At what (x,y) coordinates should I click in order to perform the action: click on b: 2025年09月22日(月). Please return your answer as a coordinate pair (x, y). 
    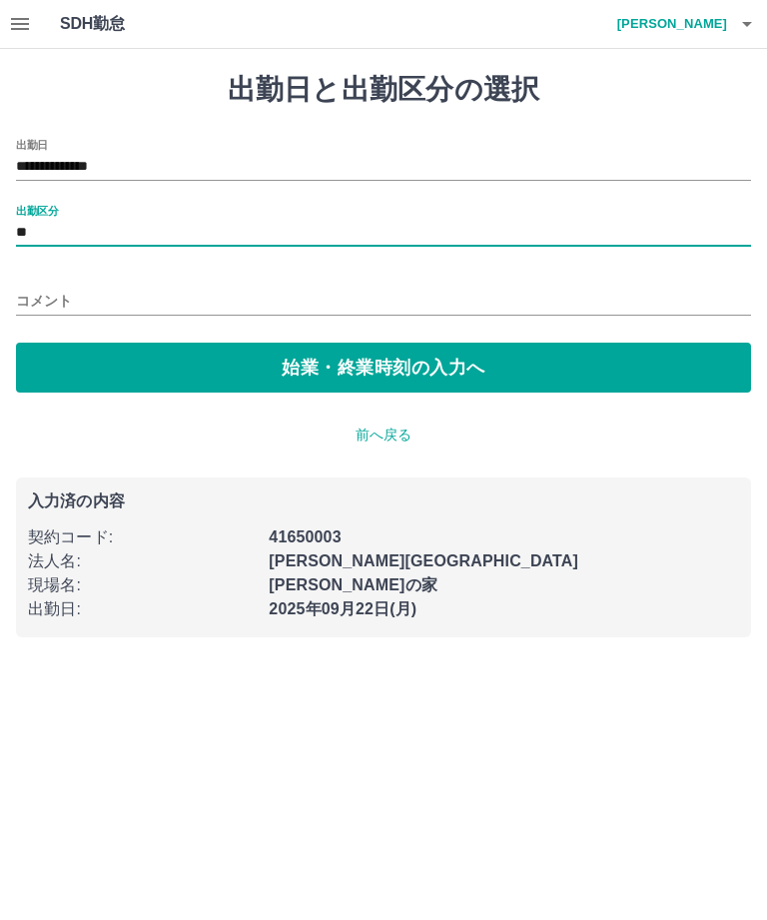
    Looking at the image, I should click on (342, 608).